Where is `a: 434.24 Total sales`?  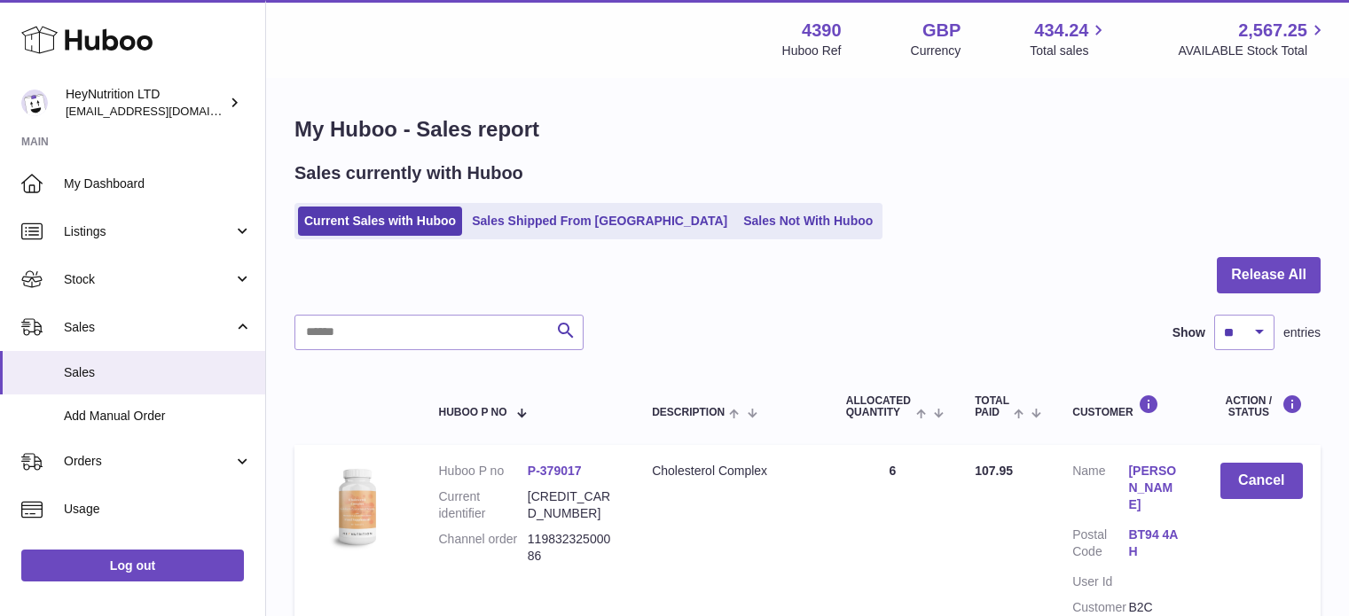 a: 434.24 Total sales is located at coordinates (1069, 39).